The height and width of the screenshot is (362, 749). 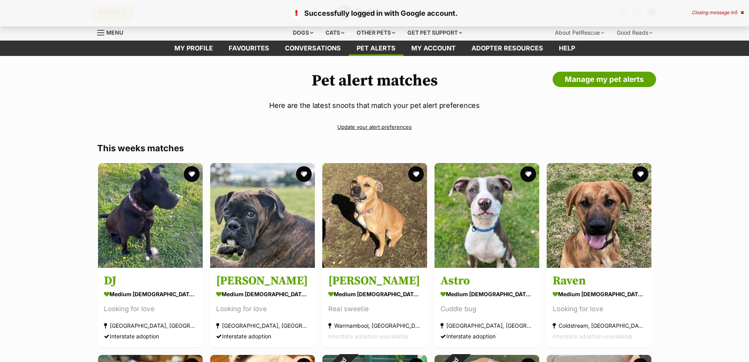 What do you see at coordinates (375, 105) in the screenshot?
I see `p: Here are the latest snoots that match your pet alert preferences` at bounding box center [375, 105].